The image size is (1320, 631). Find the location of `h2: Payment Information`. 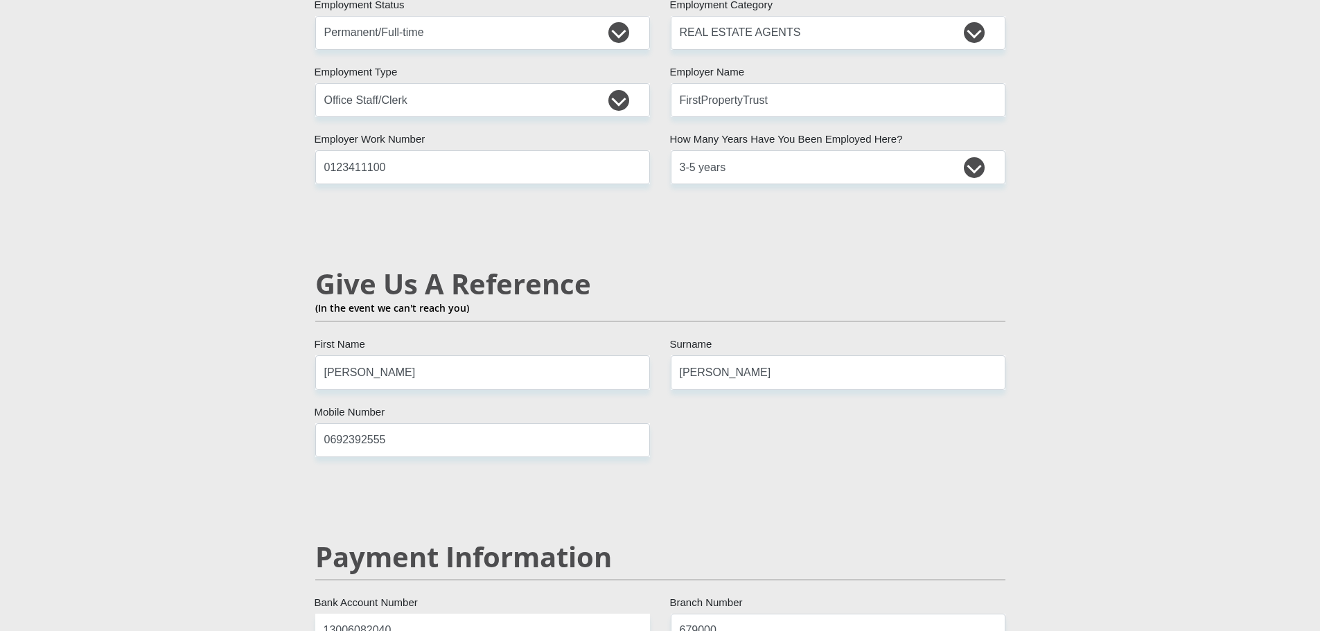

h2: Payment Information is located at coordinates (660, 557).